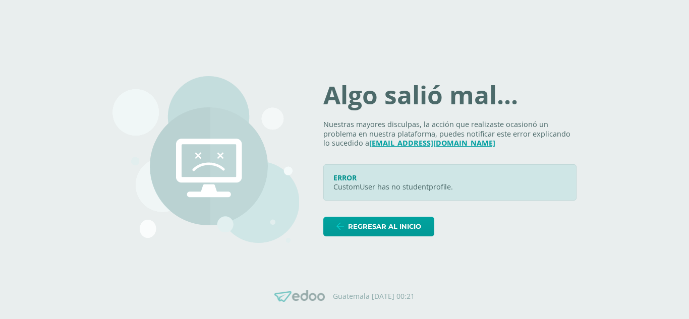  What do you see at coordinates (450, 134) in the screenshot?
I see `p: Nuestras mayores disculpas, la acción que realizaste ocasionó un problema en nuestra plataforma, ...` at bounding box center [450, 134].